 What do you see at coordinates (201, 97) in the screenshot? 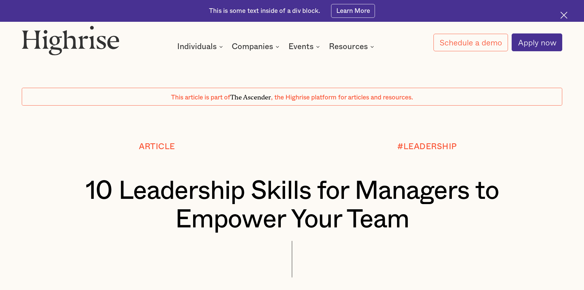
I see `span: This article is part of` at bounding box center [201, 97].